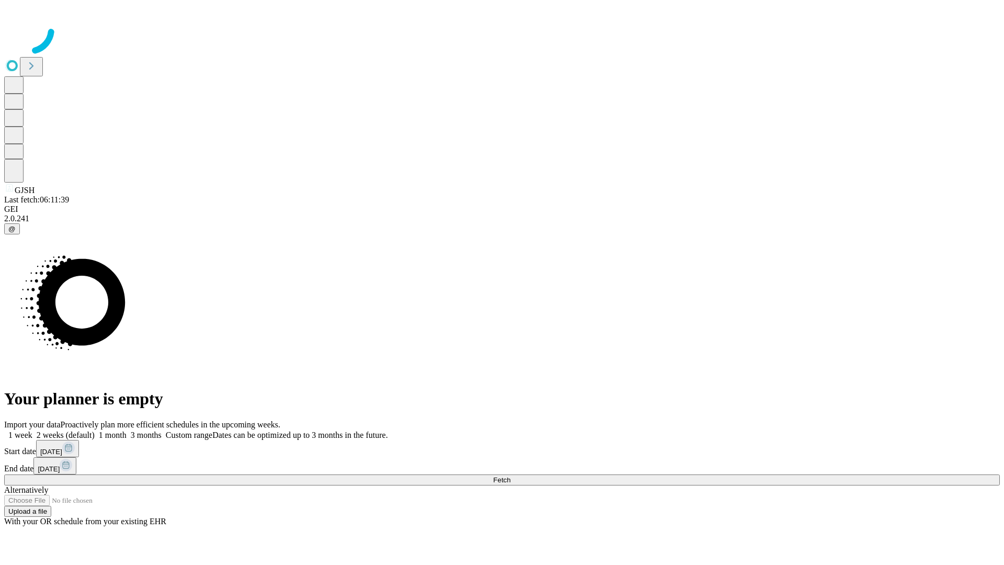 The height and width of the screenshot is (565, 1004). Describe the element at coordinates (85, 521) in the screenshot. I see `span: With your OR schedule from your existing EHR` at that location.